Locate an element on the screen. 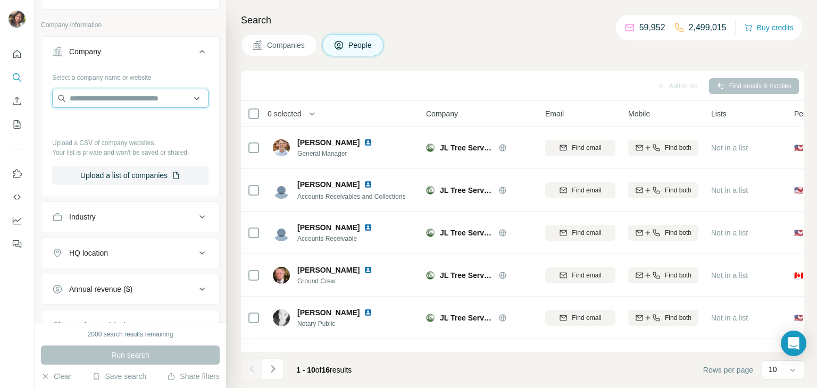 Image resolution: width=817 pixels, height=388 pixels. span: Email is located at coordinates (554, 114).